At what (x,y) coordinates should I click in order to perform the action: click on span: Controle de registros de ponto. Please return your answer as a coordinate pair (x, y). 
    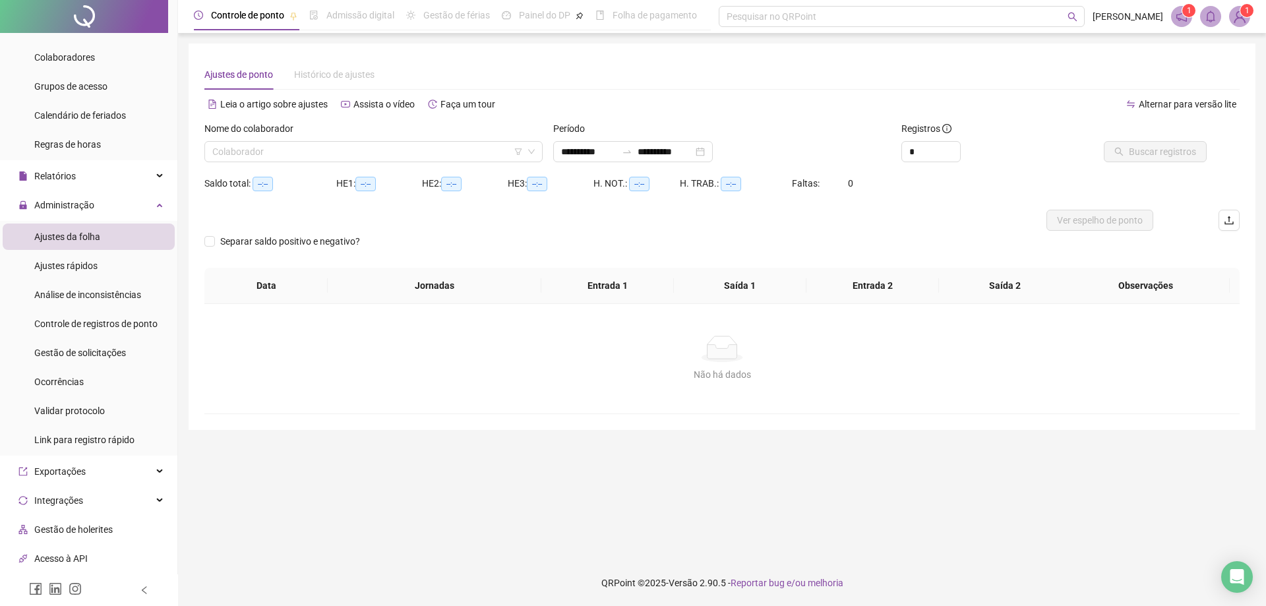
    Looking at the image, I should click on (96, 324).